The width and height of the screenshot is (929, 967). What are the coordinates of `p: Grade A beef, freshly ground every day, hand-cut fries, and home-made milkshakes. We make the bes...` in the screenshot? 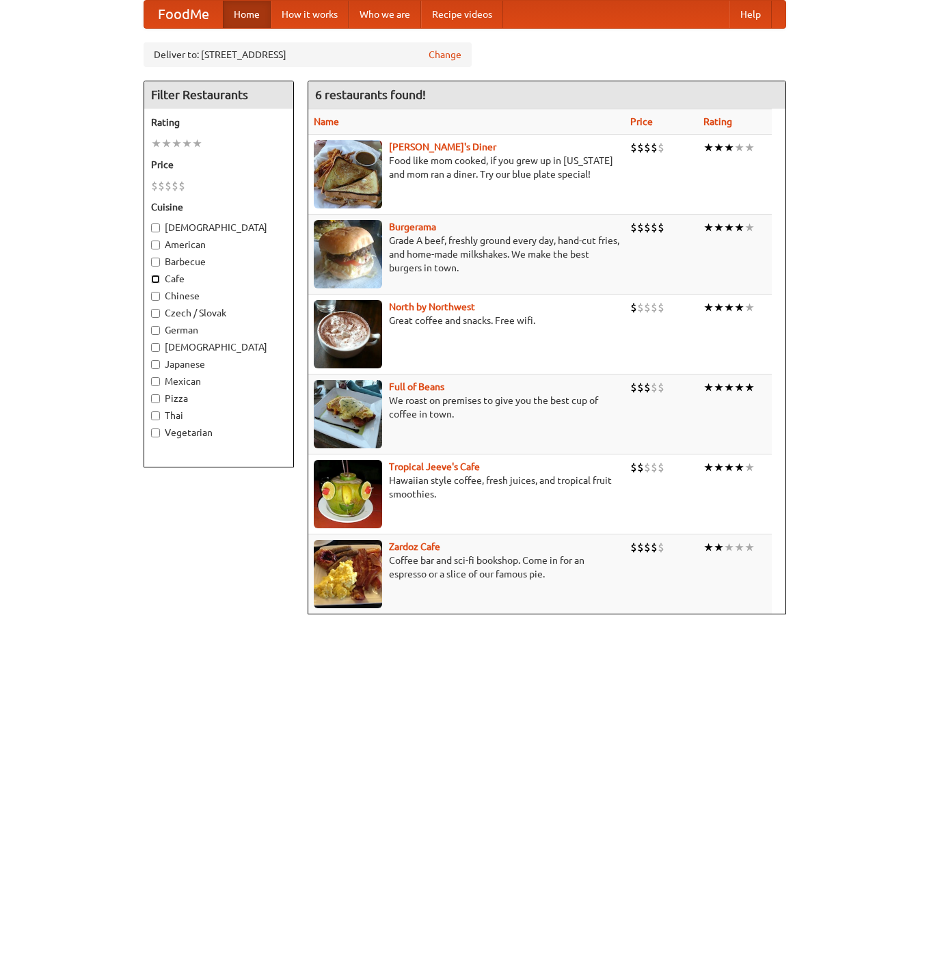 It's located at (466, 254).